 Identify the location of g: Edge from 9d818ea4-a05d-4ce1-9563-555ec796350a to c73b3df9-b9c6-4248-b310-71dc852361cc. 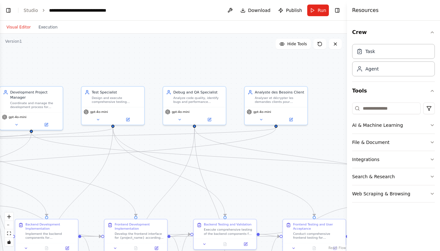
(225, 236).